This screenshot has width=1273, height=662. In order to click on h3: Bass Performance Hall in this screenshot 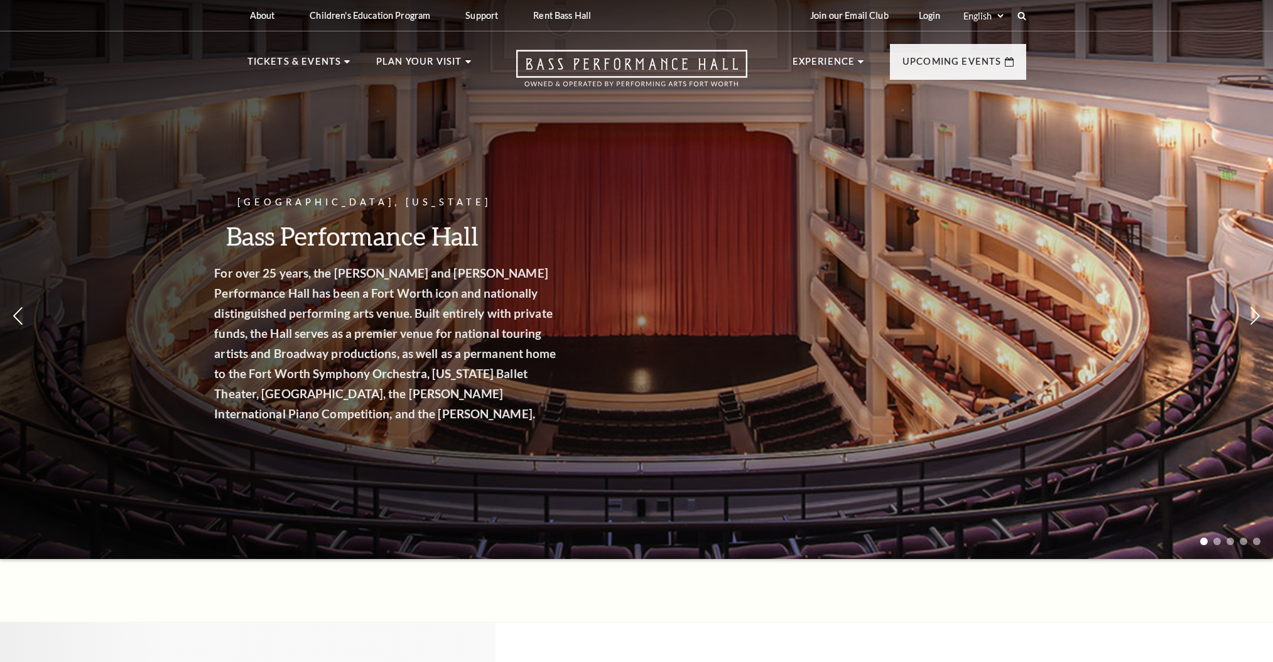, I will do `click(415, 235)`.